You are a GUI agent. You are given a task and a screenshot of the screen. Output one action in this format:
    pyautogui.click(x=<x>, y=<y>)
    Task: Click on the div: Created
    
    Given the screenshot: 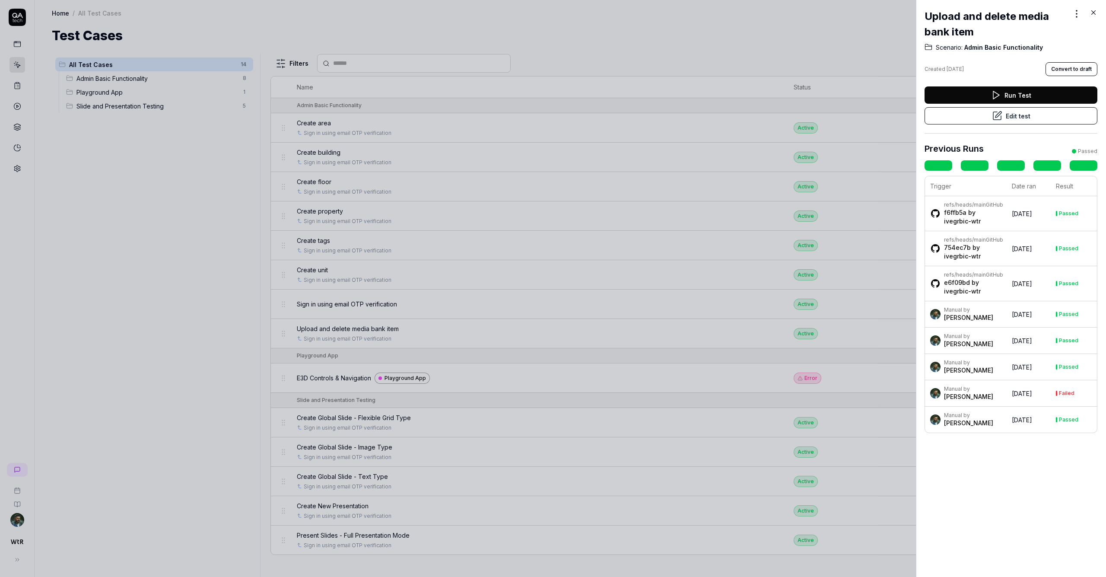 What is the action you would take?
    pyautogui.click(x=944, y=69)
    